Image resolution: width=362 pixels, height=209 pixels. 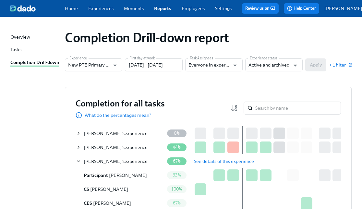 I want to click on img: dado, so click(x=23, y=8).